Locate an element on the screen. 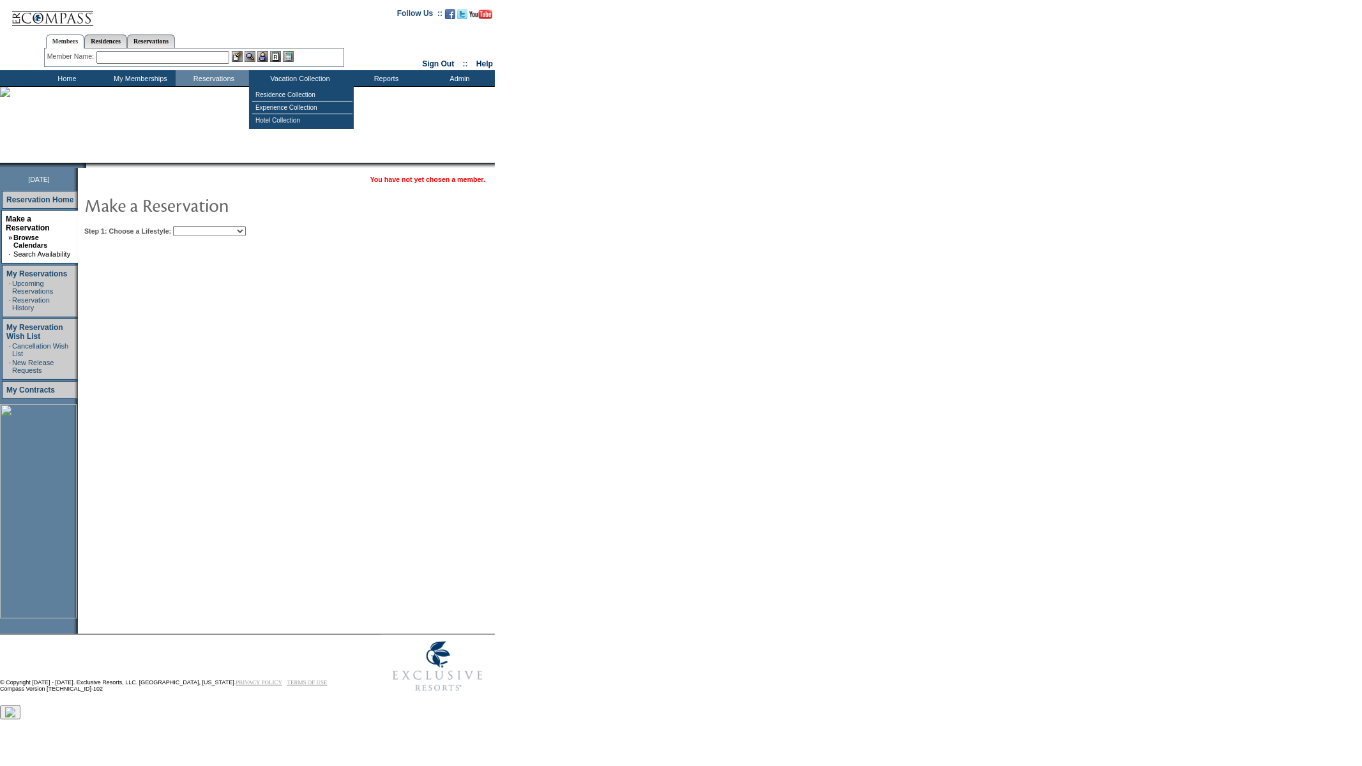 The width and height of the screenshot is (1362, 766). td: Hotel Collection is located at coordinates (302, 120).